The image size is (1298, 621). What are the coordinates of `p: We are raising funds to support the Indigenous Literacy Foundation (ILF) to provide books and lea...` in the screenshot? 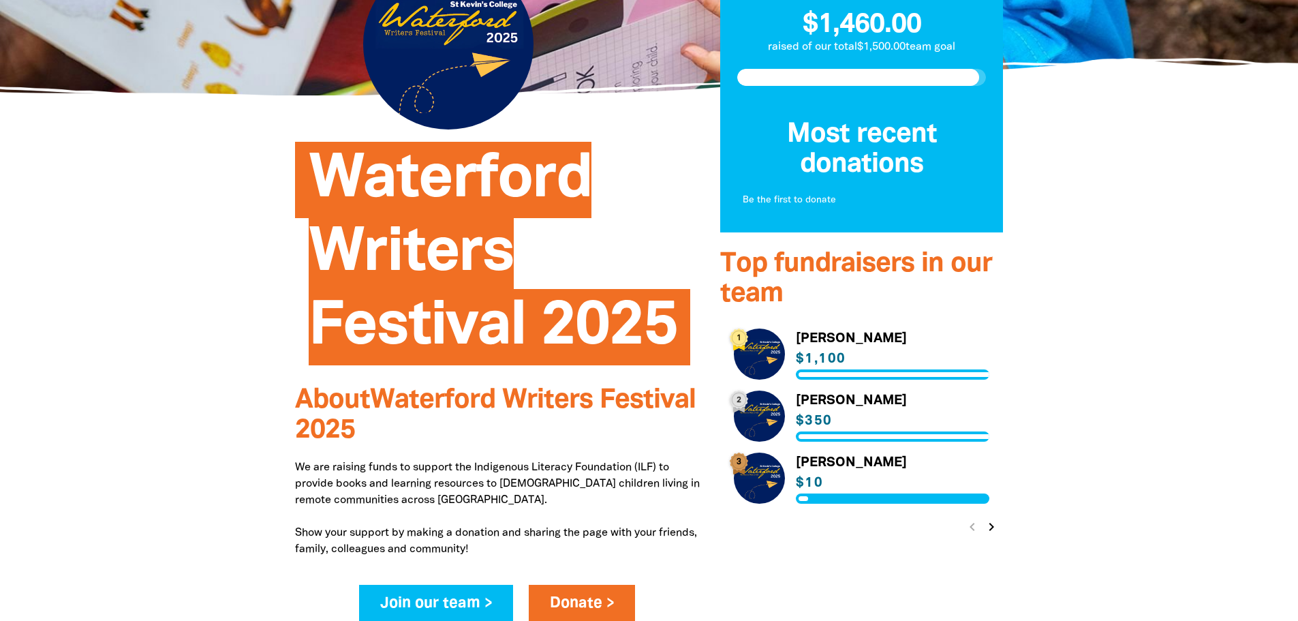 It's located at (497, 508).